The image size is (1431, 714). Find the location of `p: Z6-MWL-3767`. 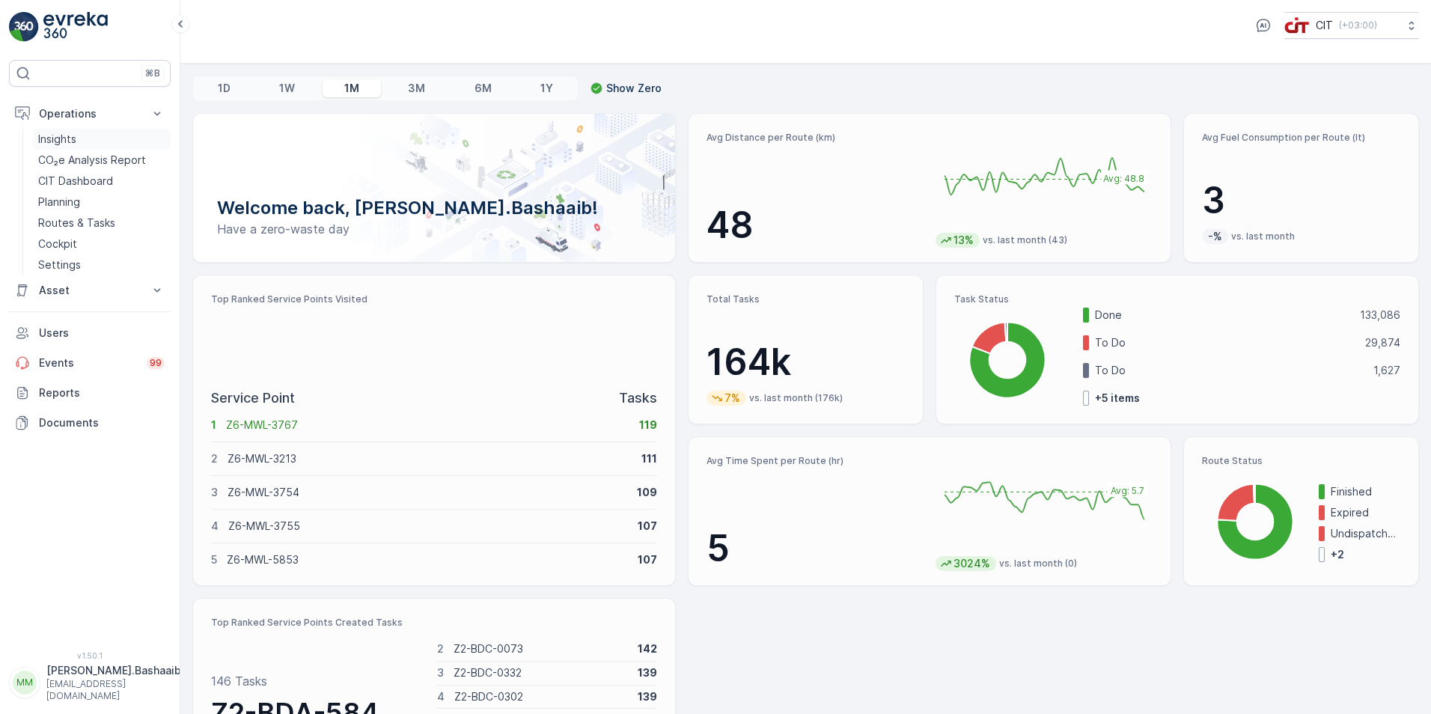

p: Z6-MWL-3767 is located at coordinates (427, 425).